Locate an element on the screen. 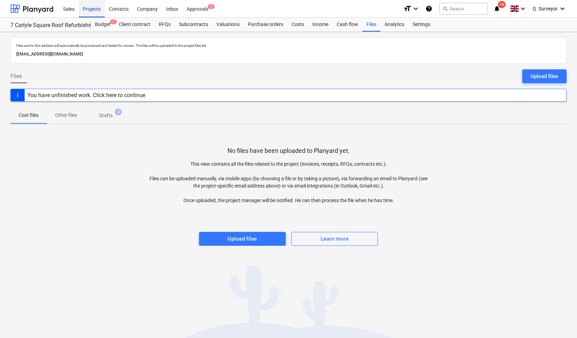  div: Costs is located at coordinates (298, 25).